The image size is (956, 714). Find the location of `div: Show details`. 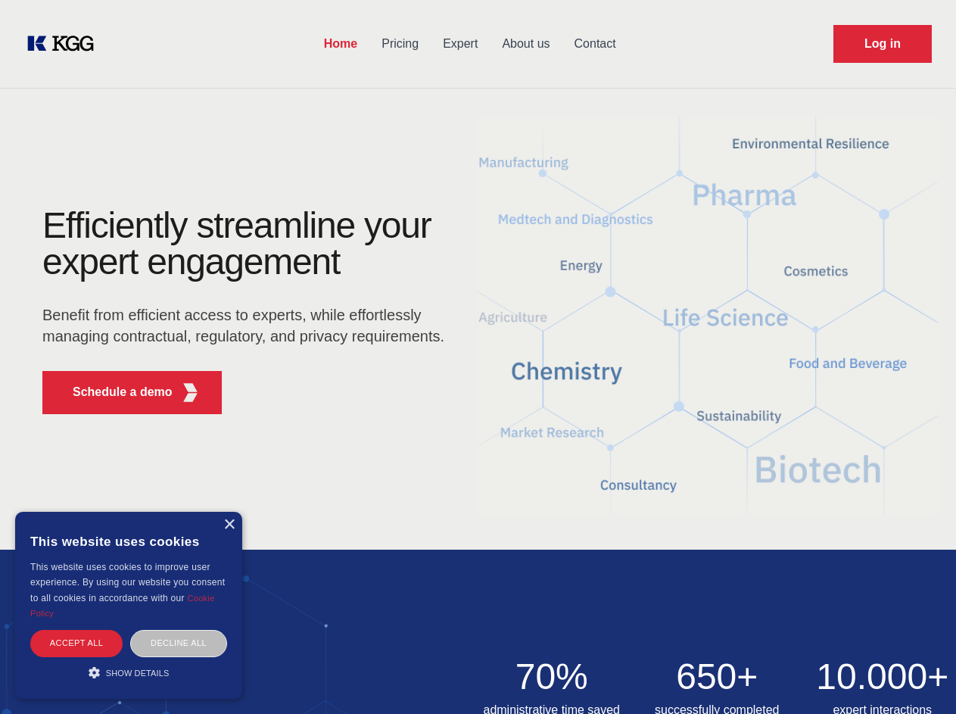

div: Show details is located at coordinates (129, 672).